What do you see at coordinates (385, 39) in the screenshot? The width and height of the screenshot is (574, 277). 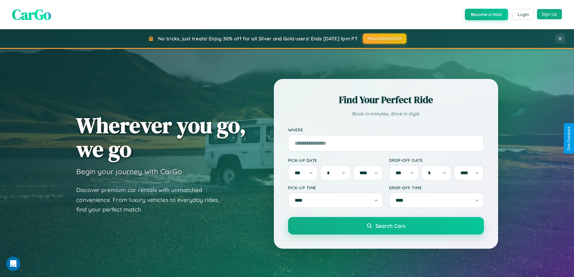 I see `button: HALLOWEEN30` at bounding box center [385, 39].